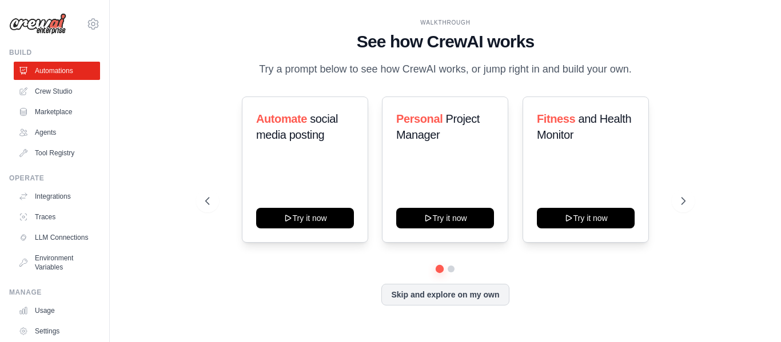 Image resolution: width=781 pixels, height=342 pixels. What do you see at coordinates (57, 153) in the screenshot?
I see `a: Tool Registry` at bounding box center [57, 153].